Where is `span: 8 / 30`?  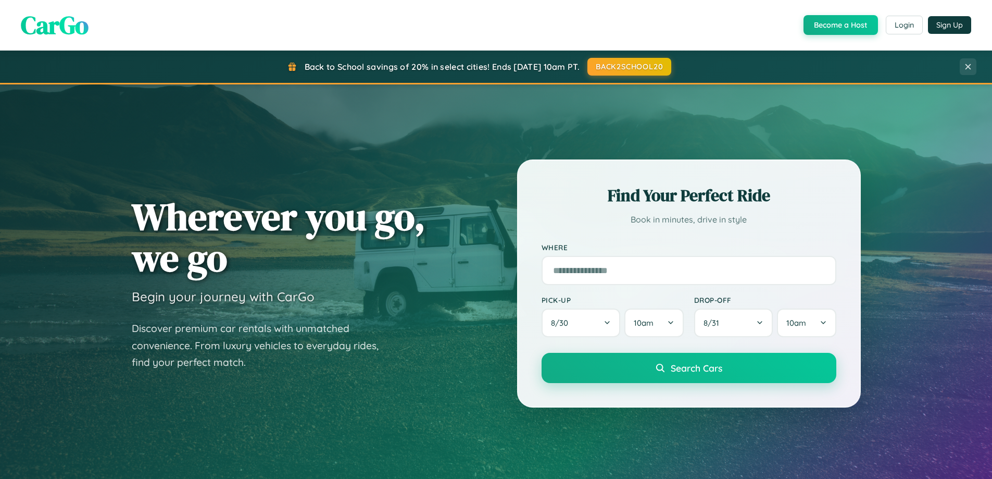 span: 8 / 30 is located at coordinates (562, 322).